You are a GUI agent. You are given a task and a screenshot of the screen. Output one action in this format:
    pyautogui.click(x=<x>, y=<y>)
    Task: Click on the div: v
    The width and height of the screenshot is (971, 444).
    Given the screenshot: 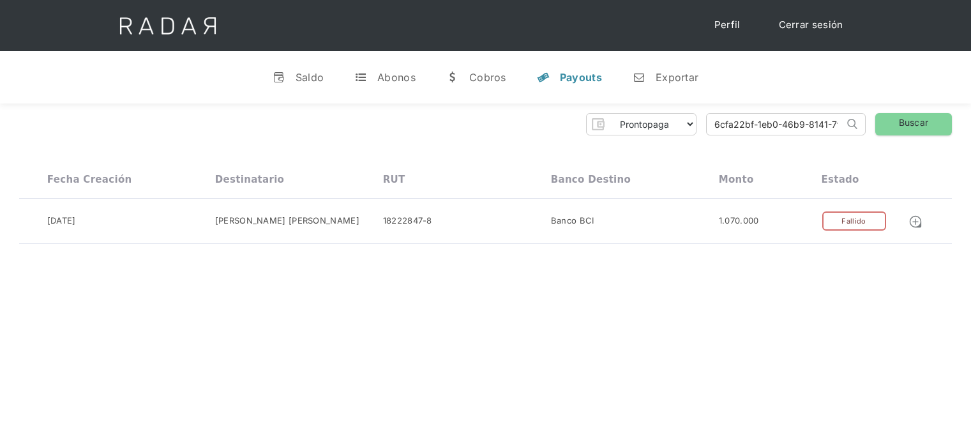 What is the action you would take?
    pyautogui.click(x=279, y=77)
    